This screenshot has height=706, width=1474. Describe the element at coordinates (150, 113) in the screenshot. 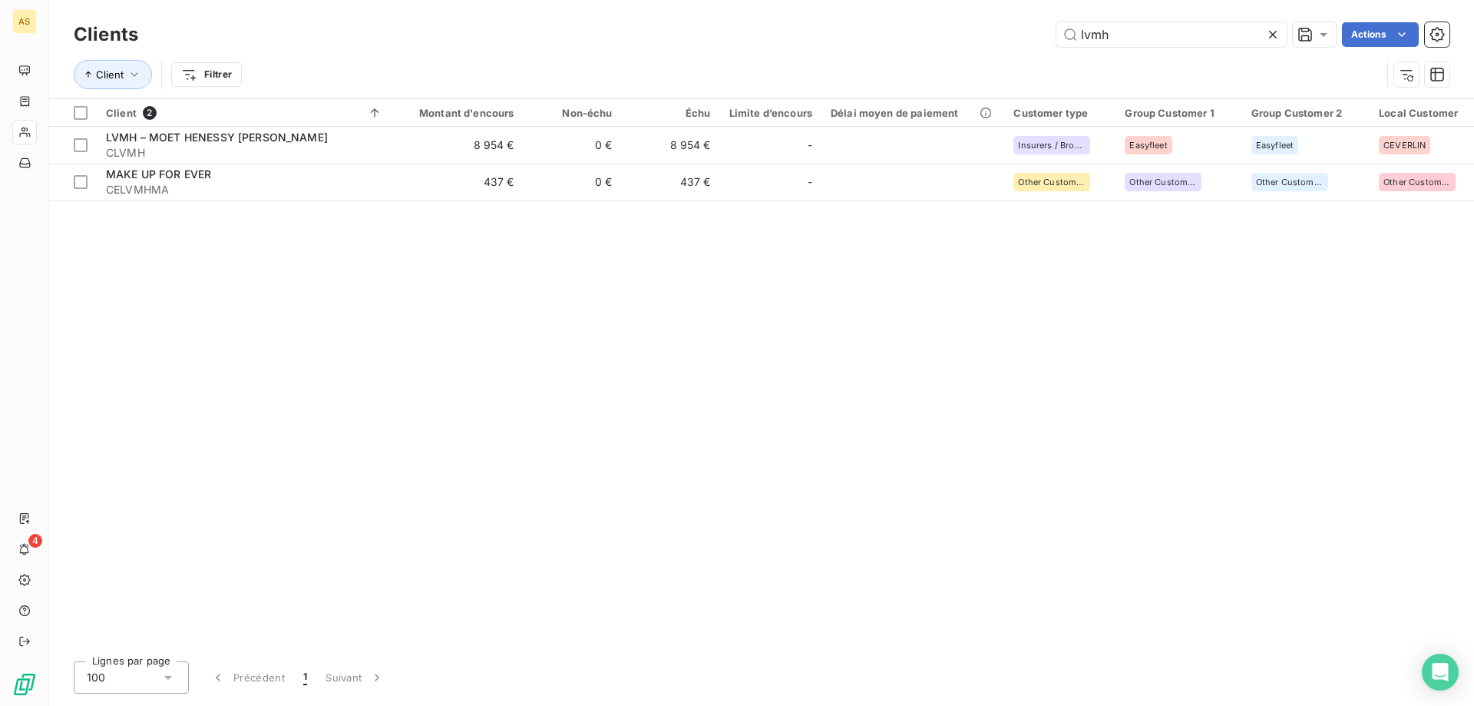

I see `span: 2` at that location.